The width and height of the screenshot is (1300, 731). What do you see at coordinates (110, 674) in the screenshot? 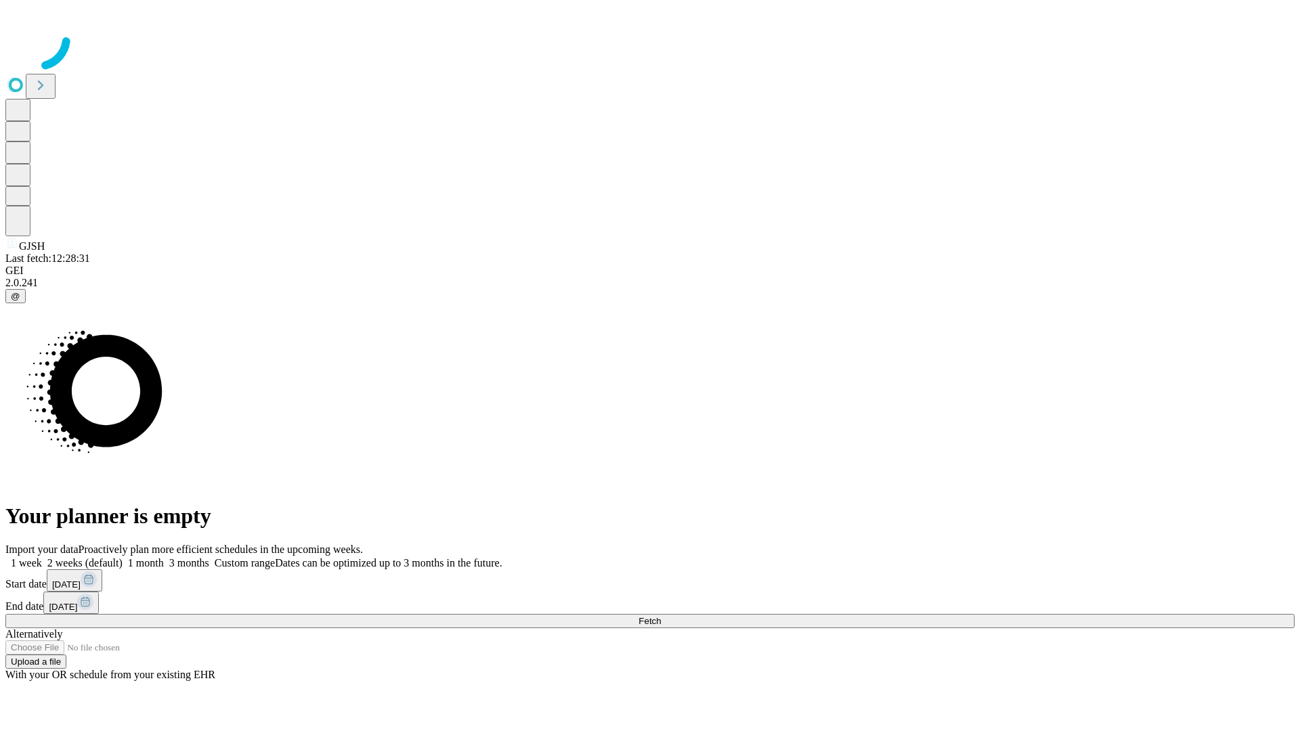
I see `span: With your OR schedule from your existing EHR` at bounding box center [110, 674].